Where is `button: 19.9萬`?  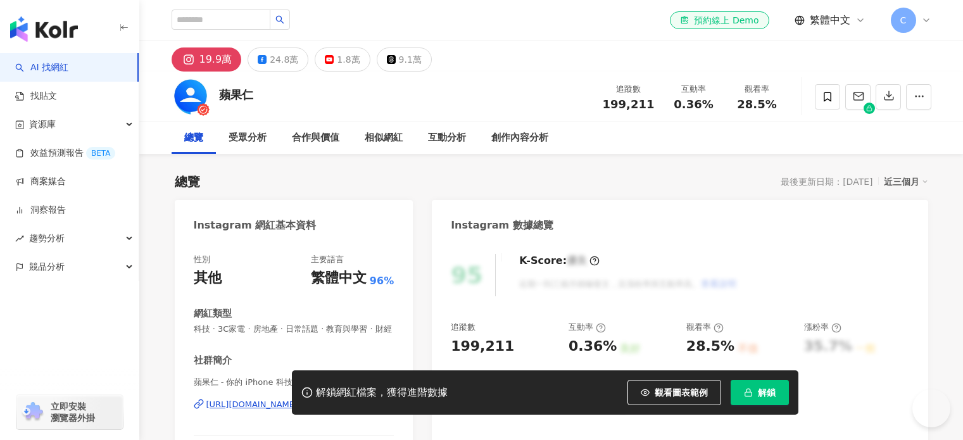 button: 19.9萬 is located at coordinates (206, 60).